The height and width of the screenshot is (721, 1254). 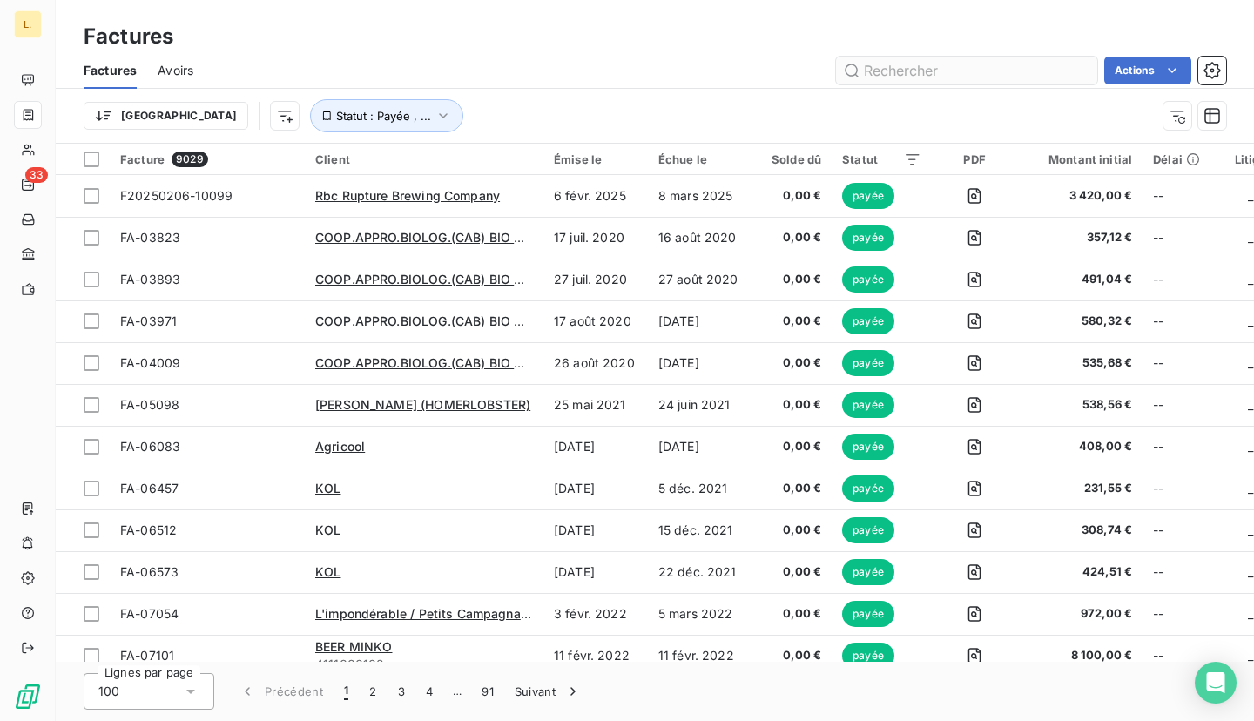 What do you see at coordinates (596, 363) in the screenshot?
I see `td: 26 août 2020` at bounding box center [596, 363].